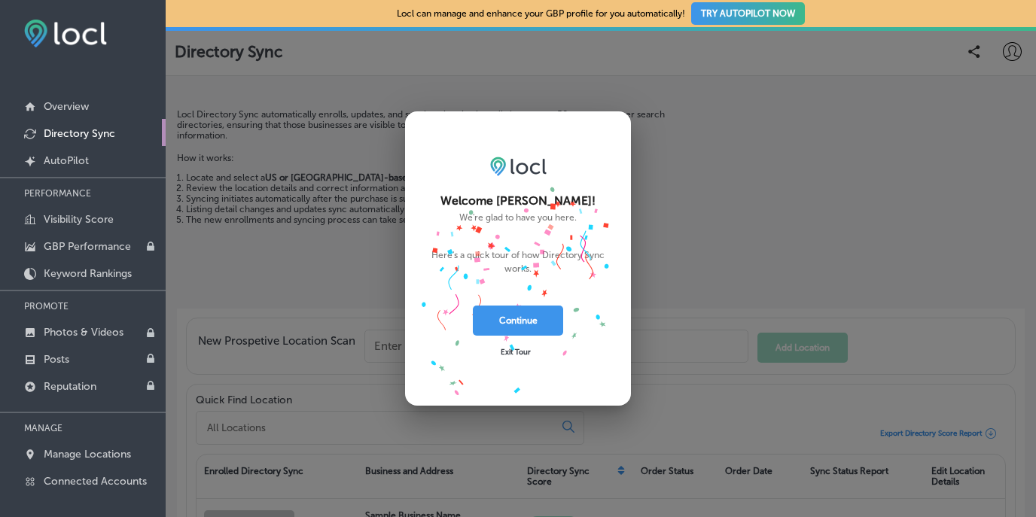 The width and height of the screenshot is (1036, 517). I want to click on p: GBP Performance, so click(87, 246).